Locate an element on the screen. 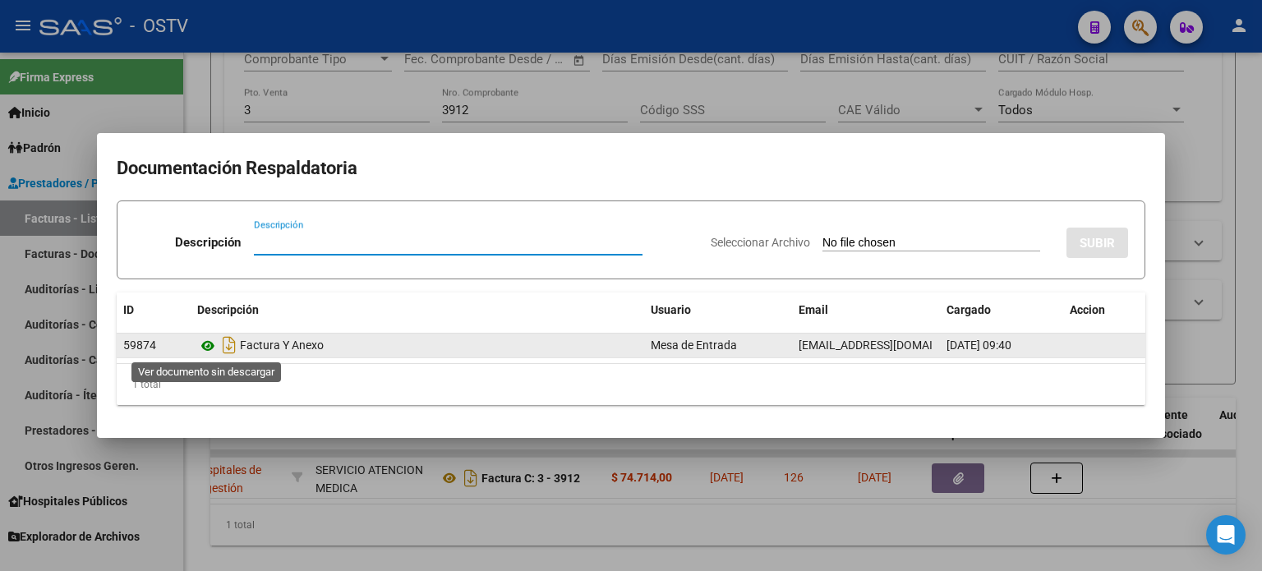  datatable-header-cell: Usuario is located at coordinates (718, 310).